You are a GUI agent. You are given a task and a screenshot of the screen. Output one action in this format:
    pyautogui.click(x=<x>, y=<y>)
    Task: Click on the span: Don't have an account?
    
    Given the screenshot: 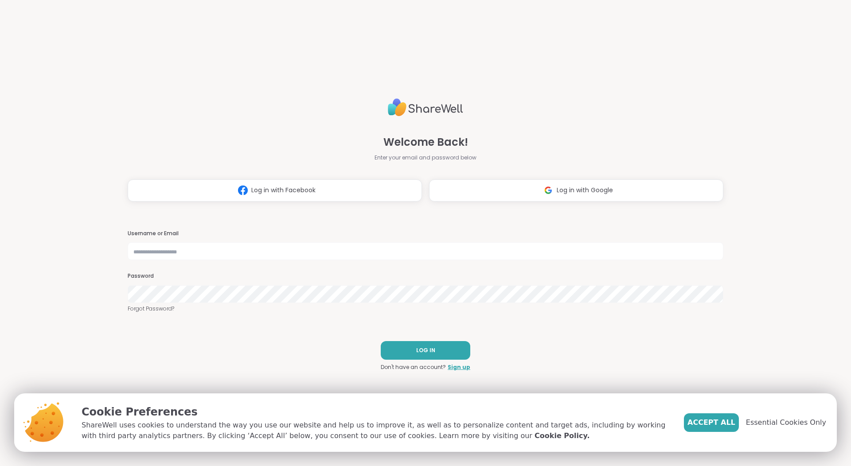 What is the action you would take?
    pyautogui.click(x=413, y=367)
    